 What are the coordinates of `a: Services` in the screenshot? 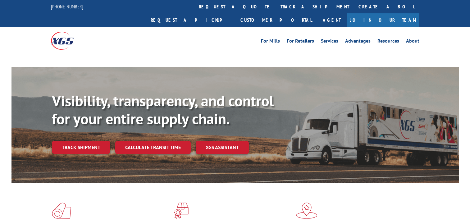 It's located at (330, 42).